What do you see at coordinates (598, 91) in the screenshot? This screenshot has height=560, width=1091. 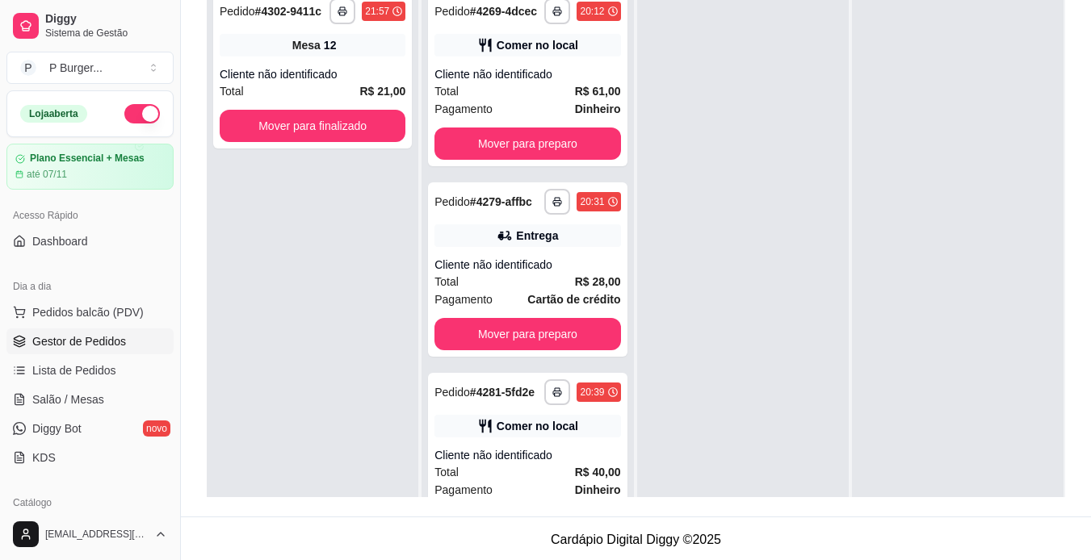 I see `strong: R$ 61,00` at bounding box center [598, 91].